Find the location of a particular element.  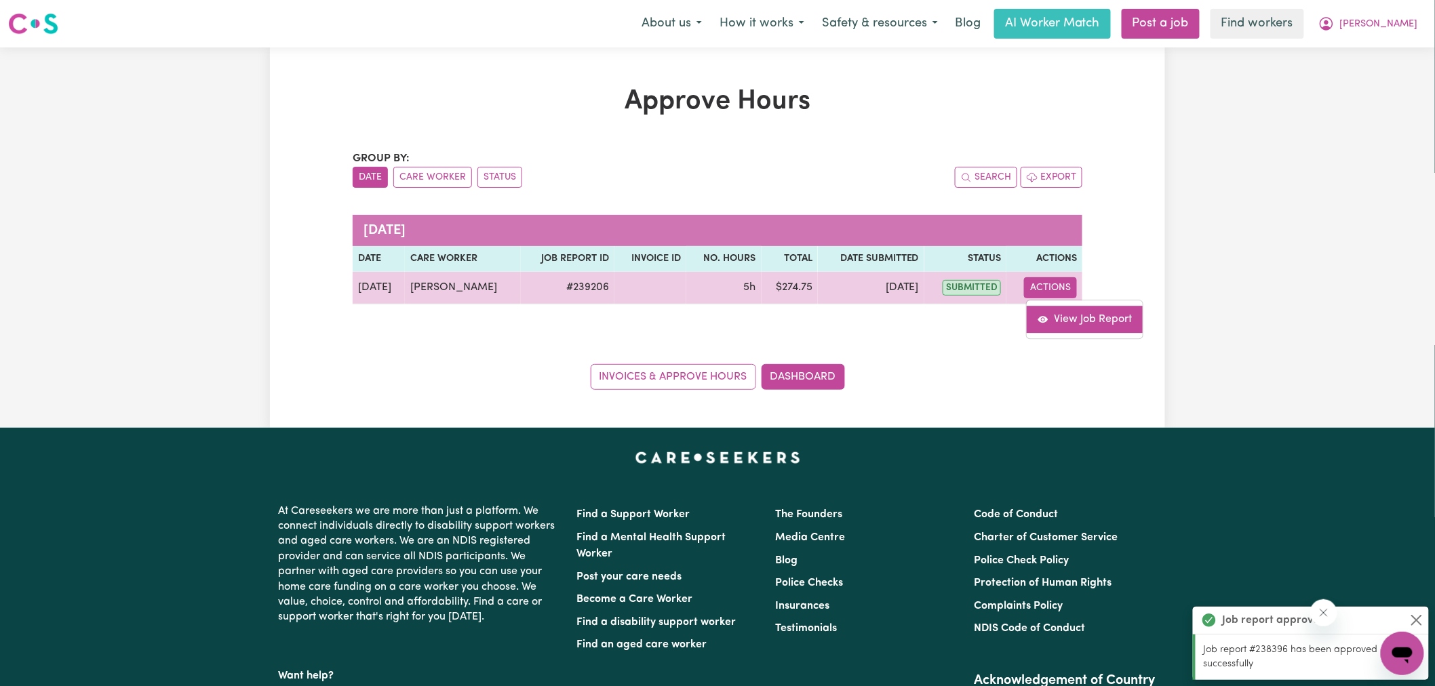

span: Group by: is located at coordinates (381, 159).